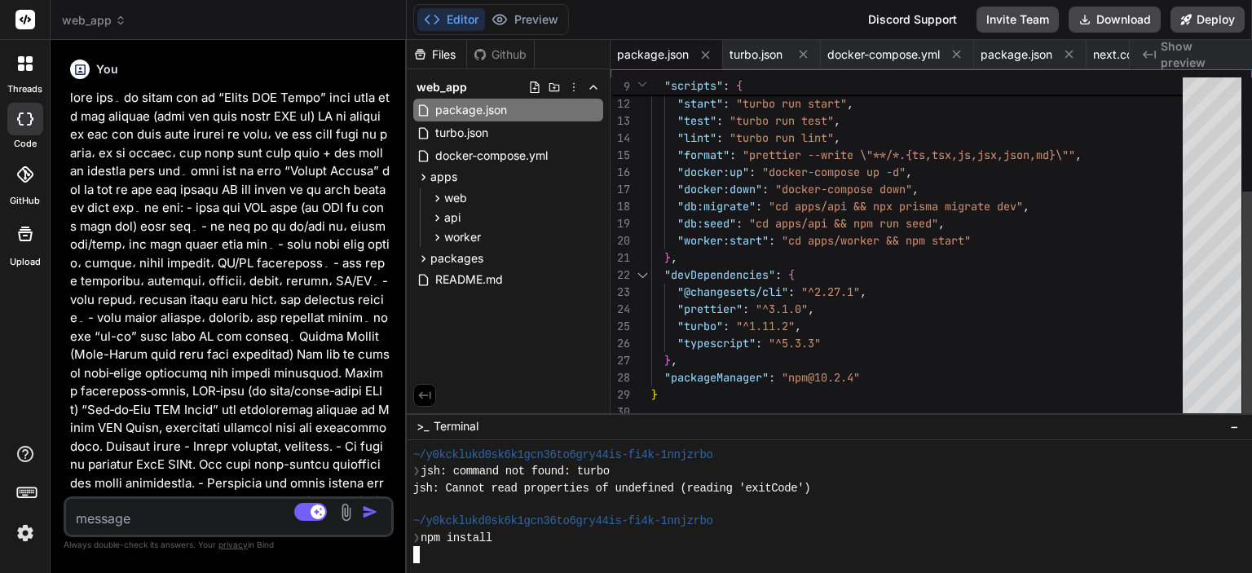 The height and width of the screenshot is (573, 1252). Describe the element at coordinates (710, 309) in the screenshot. I see `span: "prettier"` at that location.